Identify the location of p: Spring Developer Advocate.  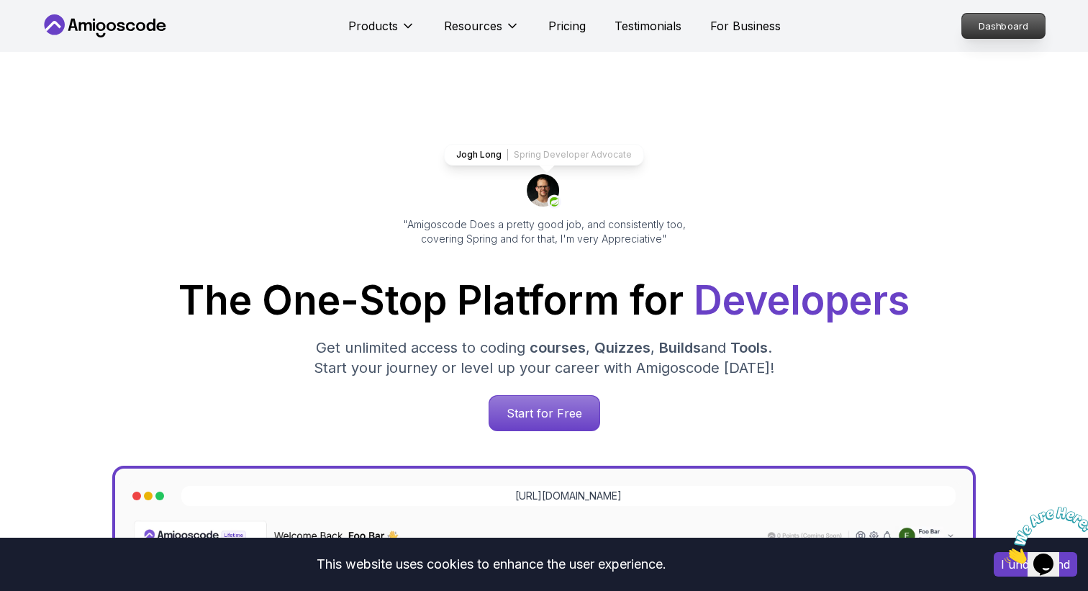
(573, 155).